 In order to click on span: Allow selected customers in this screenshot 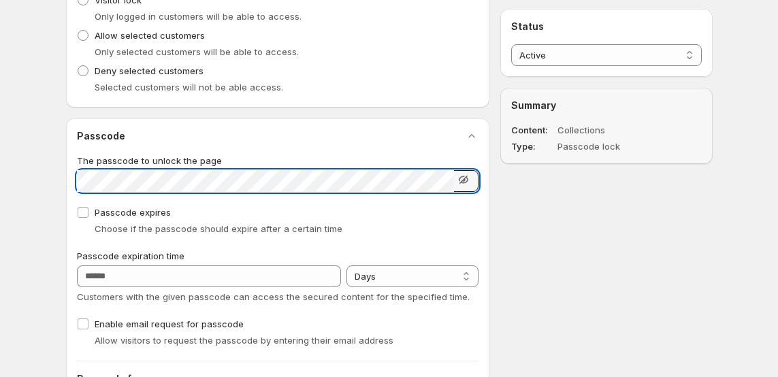, I will do `click(150, 35)`.